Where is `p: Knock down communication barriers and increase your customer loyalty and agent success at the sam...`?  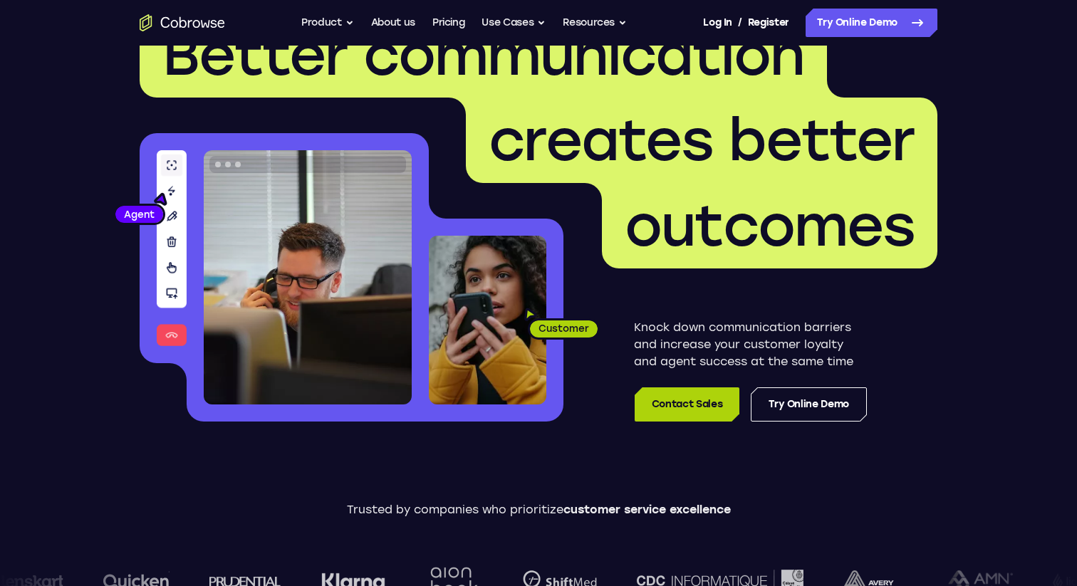 p: Knock down communication barriers and increase your customer loyalty and agent success at the sam... is located at coordinates (750, 345).